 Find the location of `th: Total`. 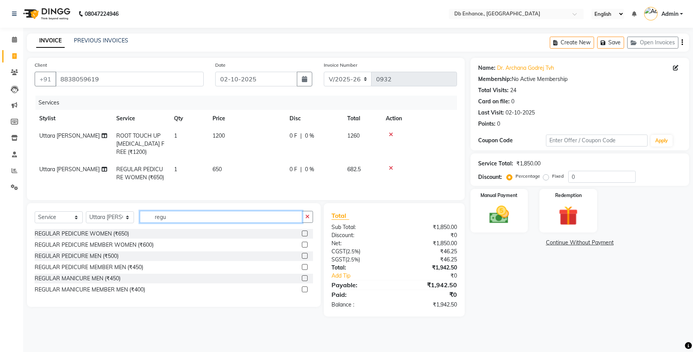

th: Total is located at coordinates (362, 118).